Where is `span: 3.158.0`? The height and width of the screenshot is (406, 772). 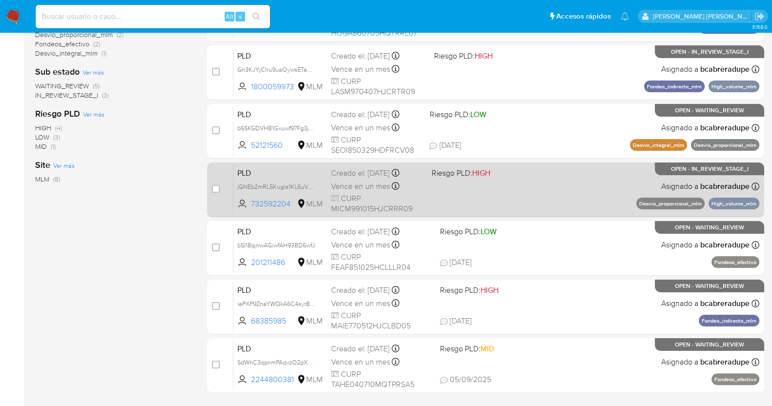
span: 3.158.0 is located at coordinates (760, 27).